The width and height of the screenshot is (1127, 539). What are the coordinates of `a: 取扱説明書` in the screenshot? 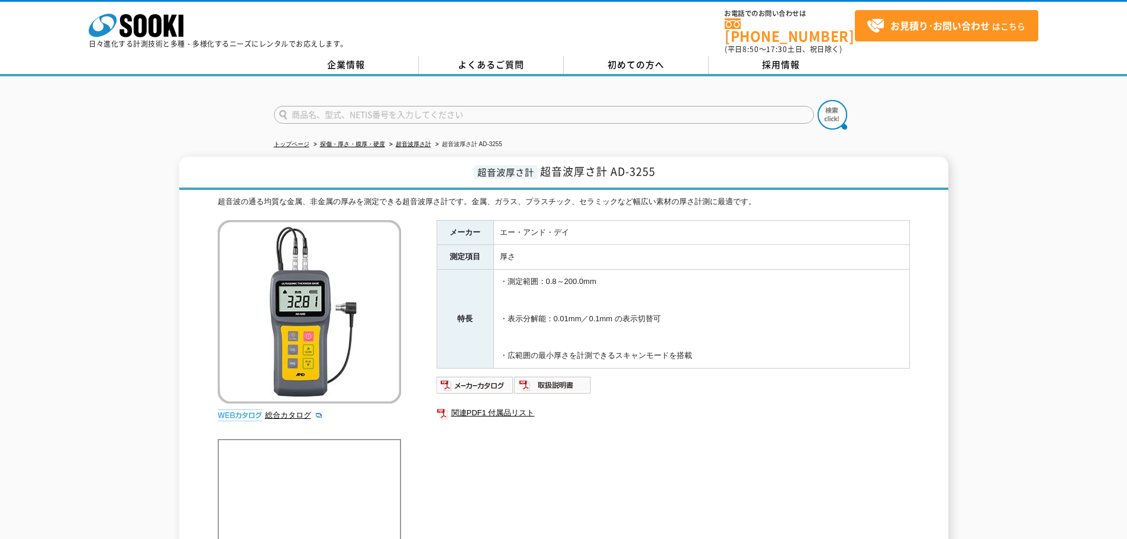 It's located at (553, 388).